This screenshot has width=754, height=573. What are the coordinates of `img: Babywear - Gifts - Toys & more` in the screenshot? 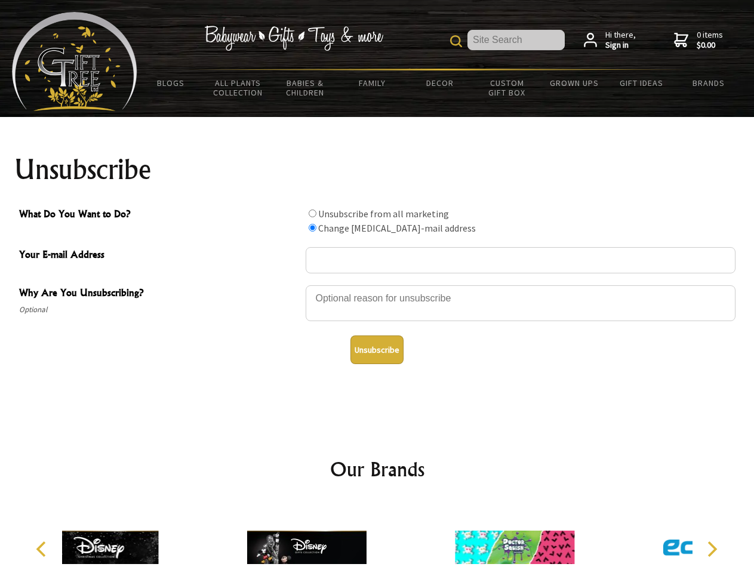 It's located at (294, 38).